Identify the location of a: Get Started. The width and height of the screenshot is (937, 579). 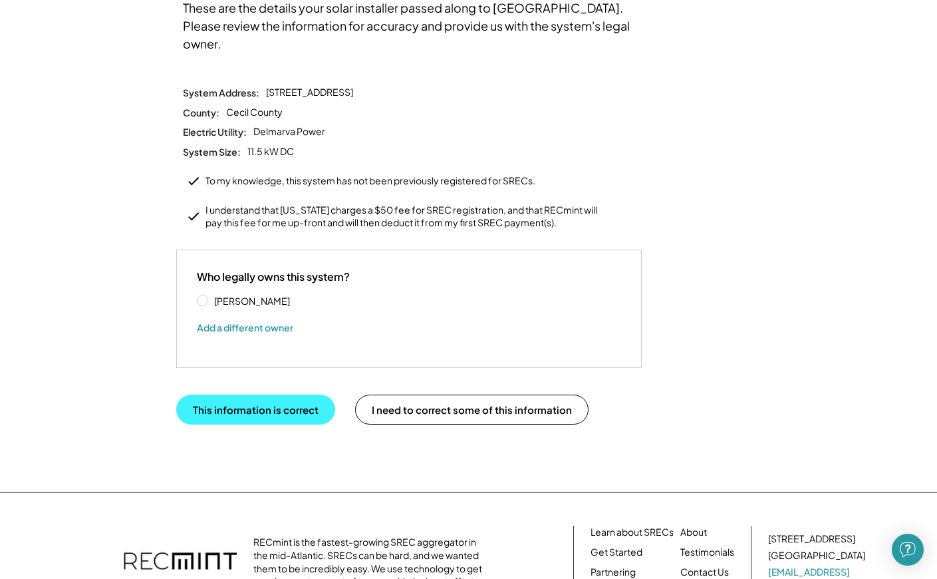
(617, 552).